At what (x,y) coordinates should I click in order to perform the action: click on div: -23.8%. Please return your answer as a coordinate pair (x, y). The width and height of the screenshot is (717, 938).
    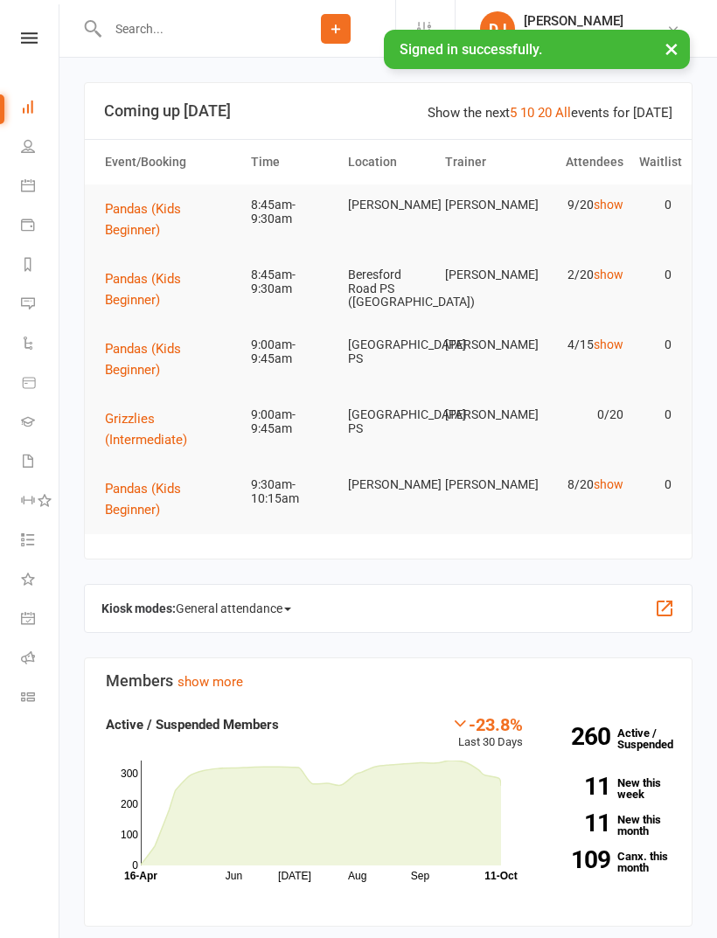
    Looking at the image, I should click on (487, 724).